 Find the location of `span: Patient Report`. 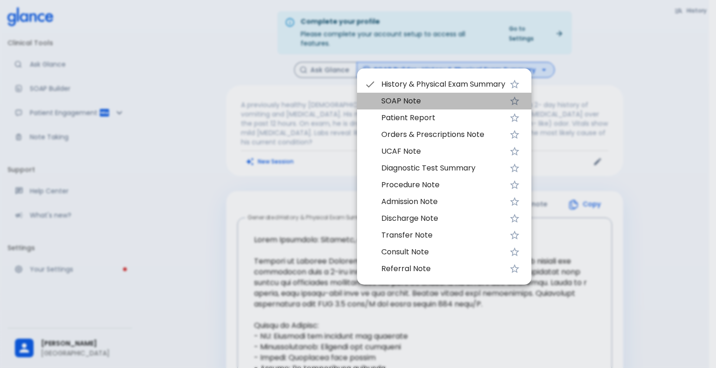

span: Patient Report is located at coordinates (443, 118).